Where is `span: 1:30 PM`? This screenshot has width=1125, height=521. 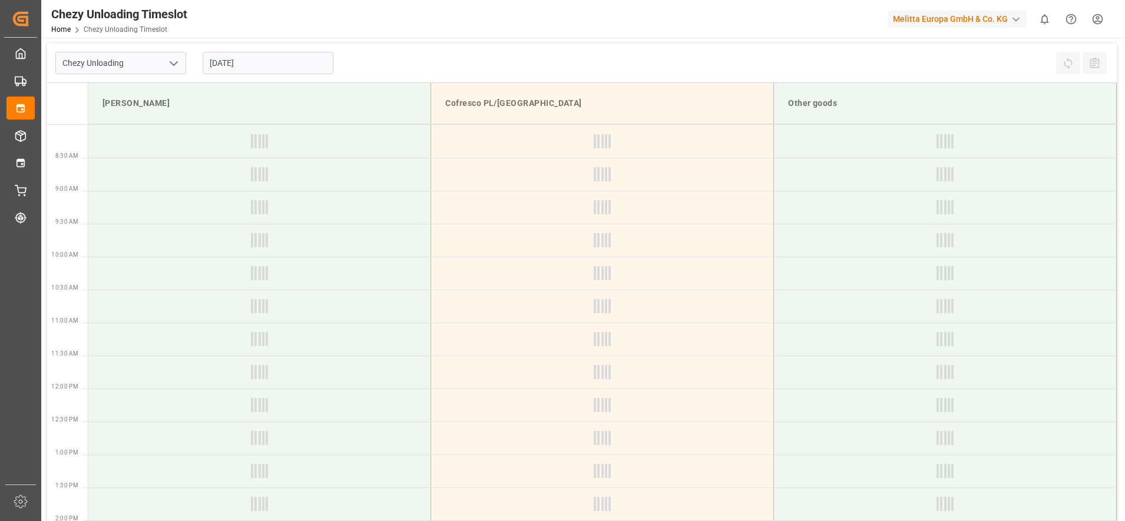
span: 1:30 PM is located at coordinates (67, 485).